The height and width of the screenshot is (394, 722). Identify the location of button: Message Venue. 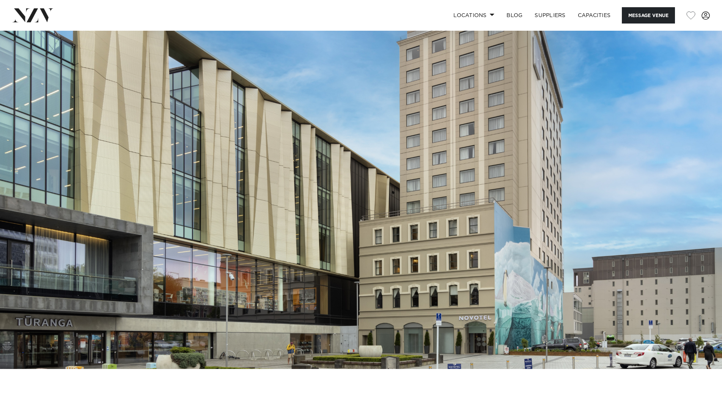
(648, 15).